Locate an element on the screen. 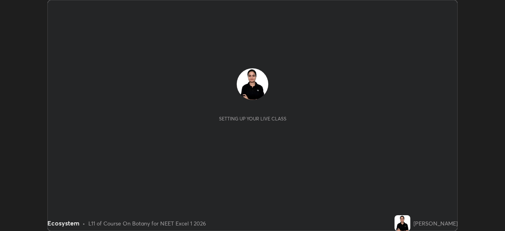 The height and width of the screenshot is (231, 505). div: L11 of Course On Botany for NEET Excel 1 2026 is located at coordinates (147, 223).